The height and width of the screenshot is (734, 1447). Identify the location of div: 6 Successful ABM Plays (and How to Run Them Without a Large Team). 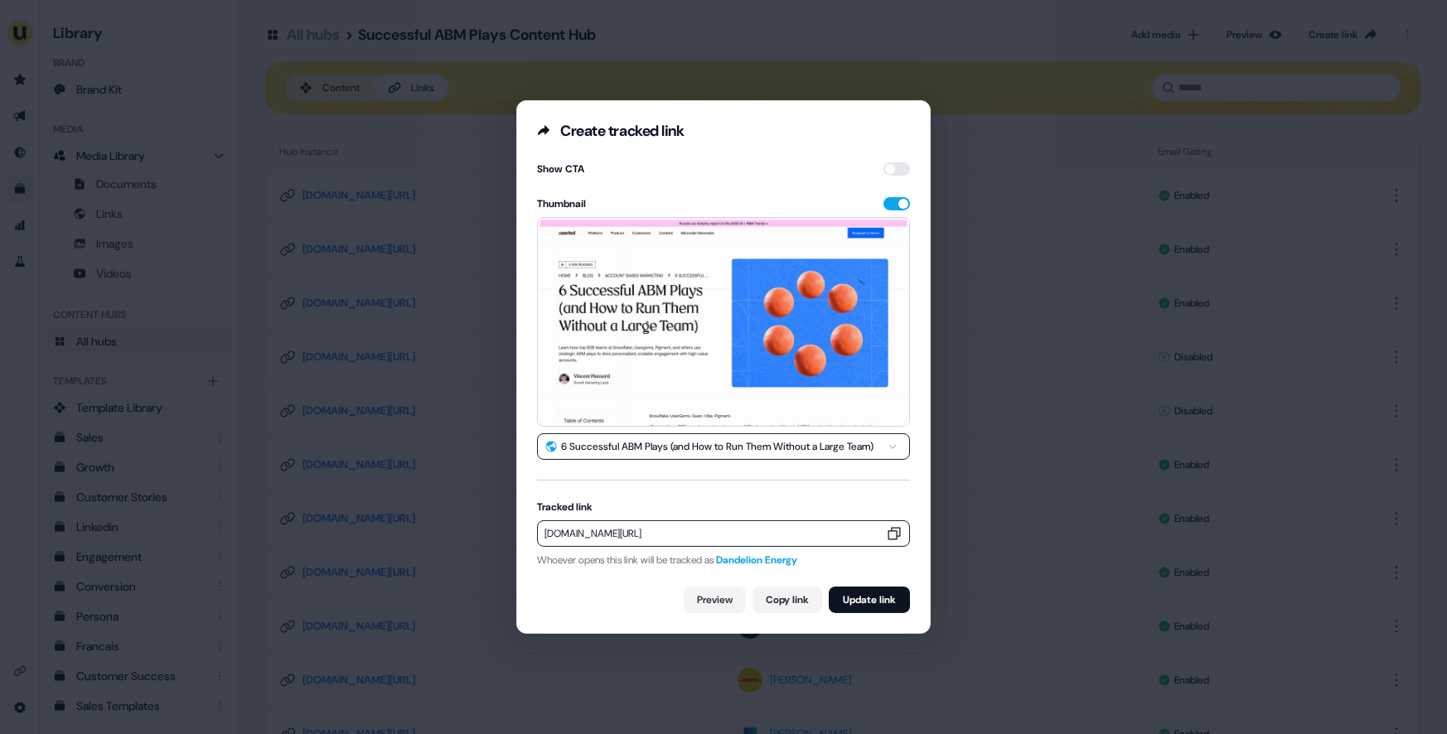
(717, 447).